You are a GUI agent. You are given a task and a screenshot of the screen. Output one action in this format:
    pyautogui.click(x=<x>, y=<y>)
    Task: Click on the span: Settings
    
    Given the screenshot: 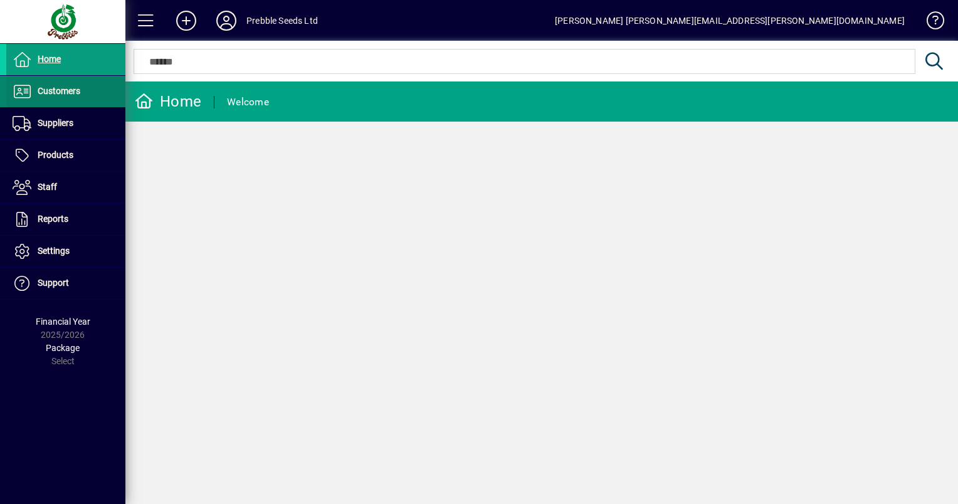 What is the action you would take?
    pyautogui.click(x=53, y=251)
    